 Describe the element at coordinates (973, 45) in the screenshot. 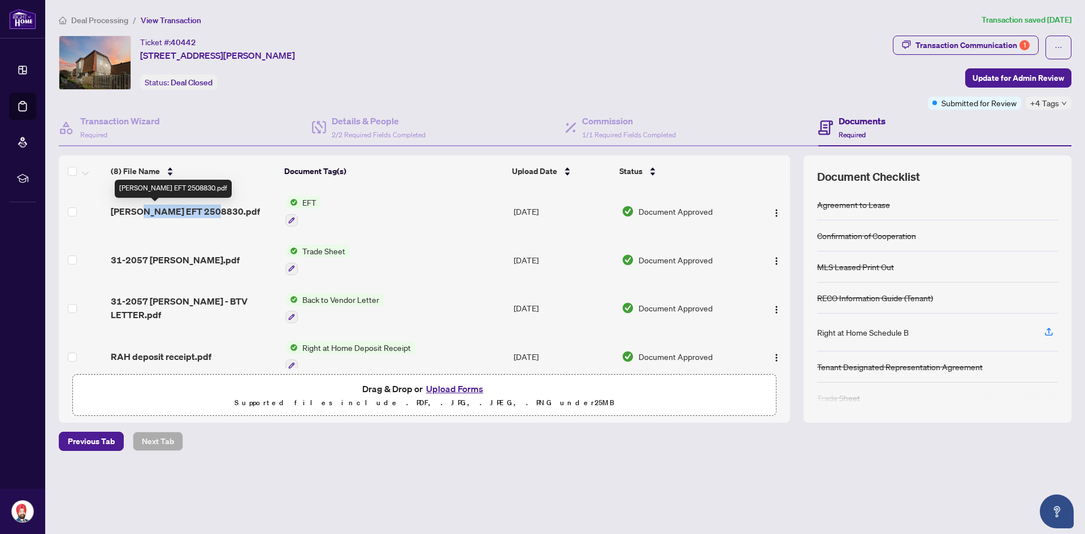

I see `div: Transaction Communication` at that location.